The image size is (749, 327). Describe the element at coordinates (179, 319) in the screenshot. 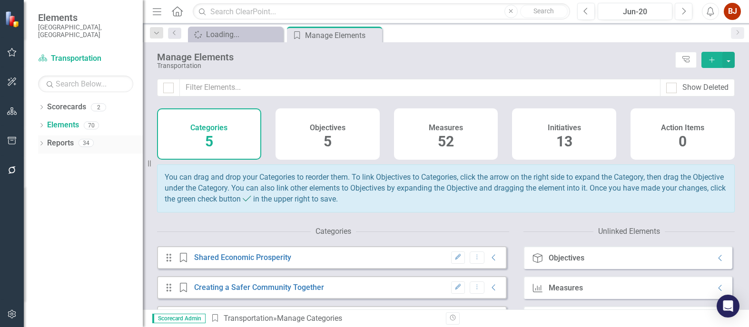

I see `span: Scorecard Admin` at that location.